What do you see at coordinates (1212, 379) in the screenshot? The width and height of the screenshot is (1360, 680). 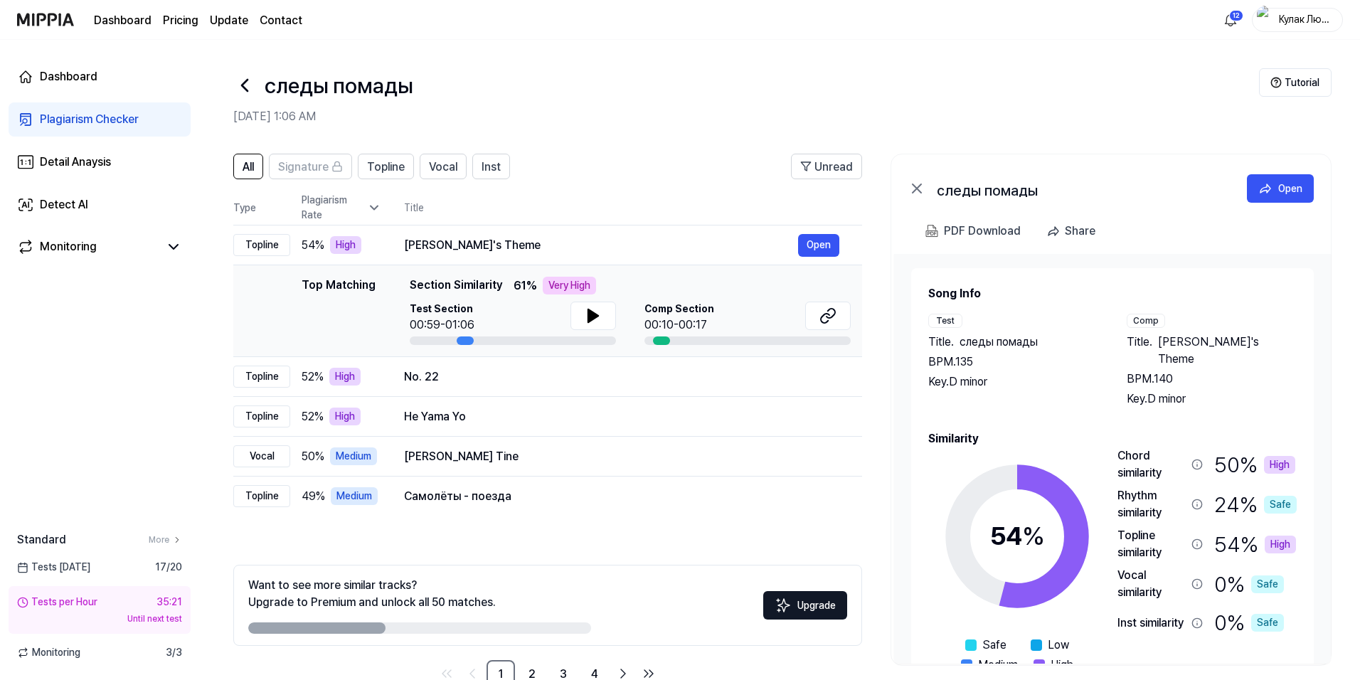 I see `div: BPM. 140` at bounding box center [1212, 379].